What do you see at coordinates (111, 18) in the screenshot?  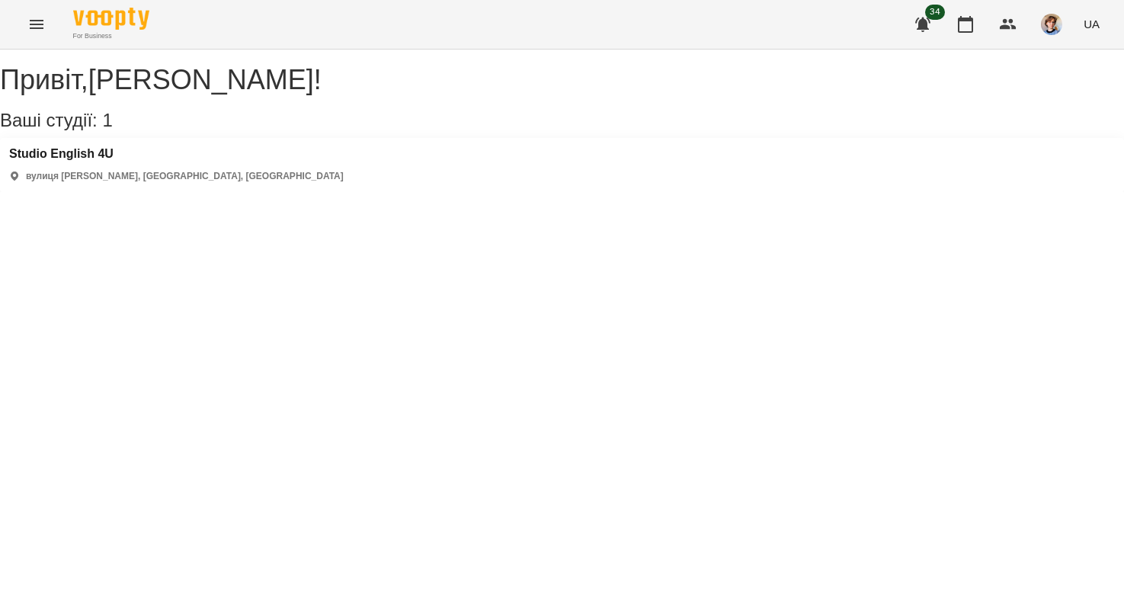 I see `img: Voopty Logo` at bounding box center [111, 18].